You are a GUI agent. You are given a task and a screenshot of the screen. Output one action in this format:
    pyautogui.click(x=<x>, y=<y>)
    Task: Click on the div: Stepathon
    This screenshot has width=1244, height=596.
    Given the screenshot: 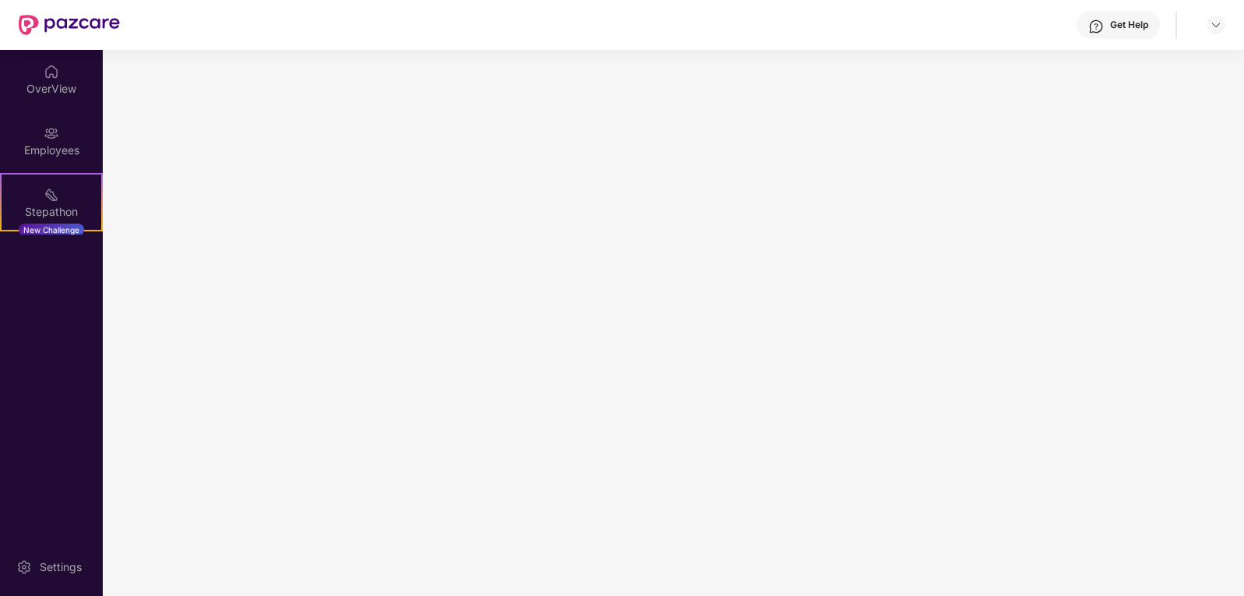 What is the action you would take?
    pyautogui.click(x=51, y=212)
    